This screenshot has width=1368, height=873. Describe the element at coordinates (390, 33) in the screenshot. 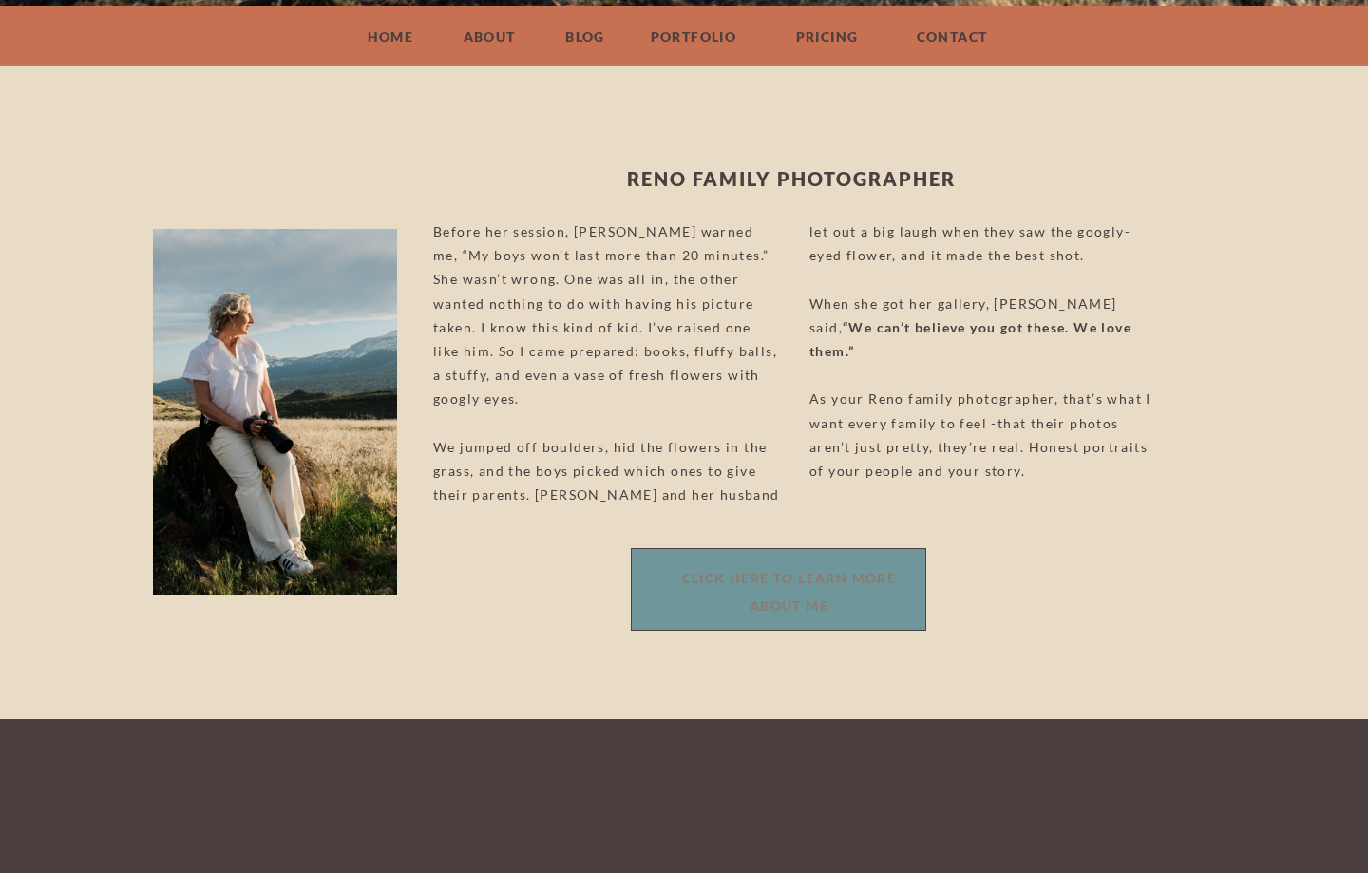

I see `a: HOME` at that location.